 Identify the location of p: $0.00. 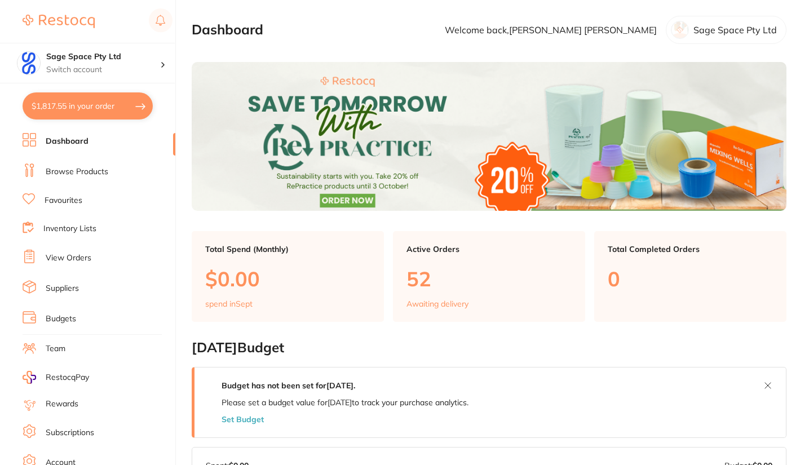
(288, 279).